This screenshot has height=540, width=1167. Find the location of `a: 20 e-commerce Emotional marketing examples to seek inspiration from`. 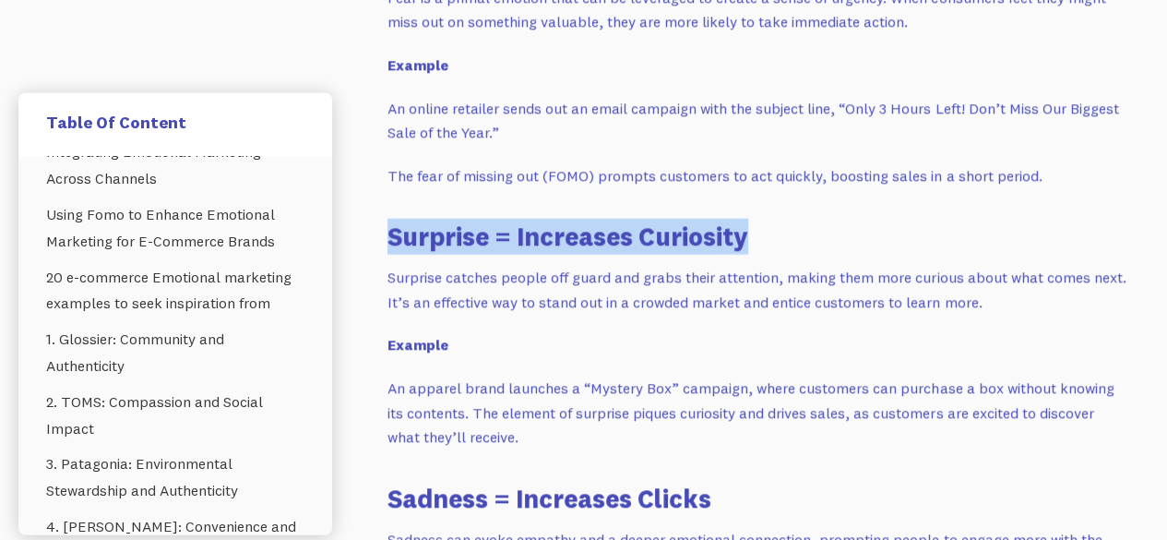

a: 20 e-commerce Emotional marketing examples to seek inspiration from is located at coordinates (175, 291).